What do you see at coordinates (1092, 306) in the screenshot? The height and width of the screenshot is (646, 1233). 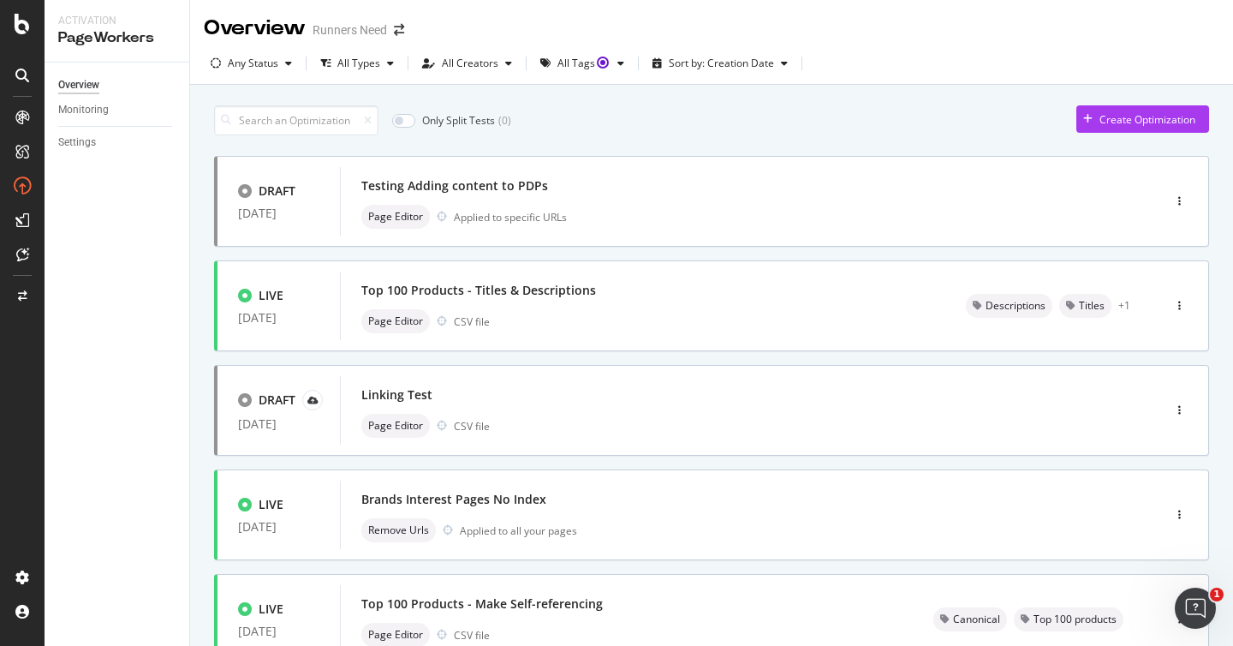 I see `span: Titles` at bounding box center [1092, 306].